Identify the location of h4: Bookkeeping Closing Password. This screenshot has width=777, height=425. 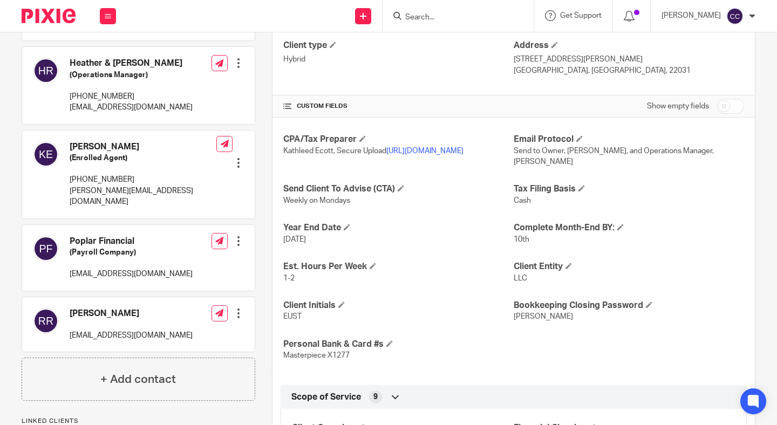
(628, 305).